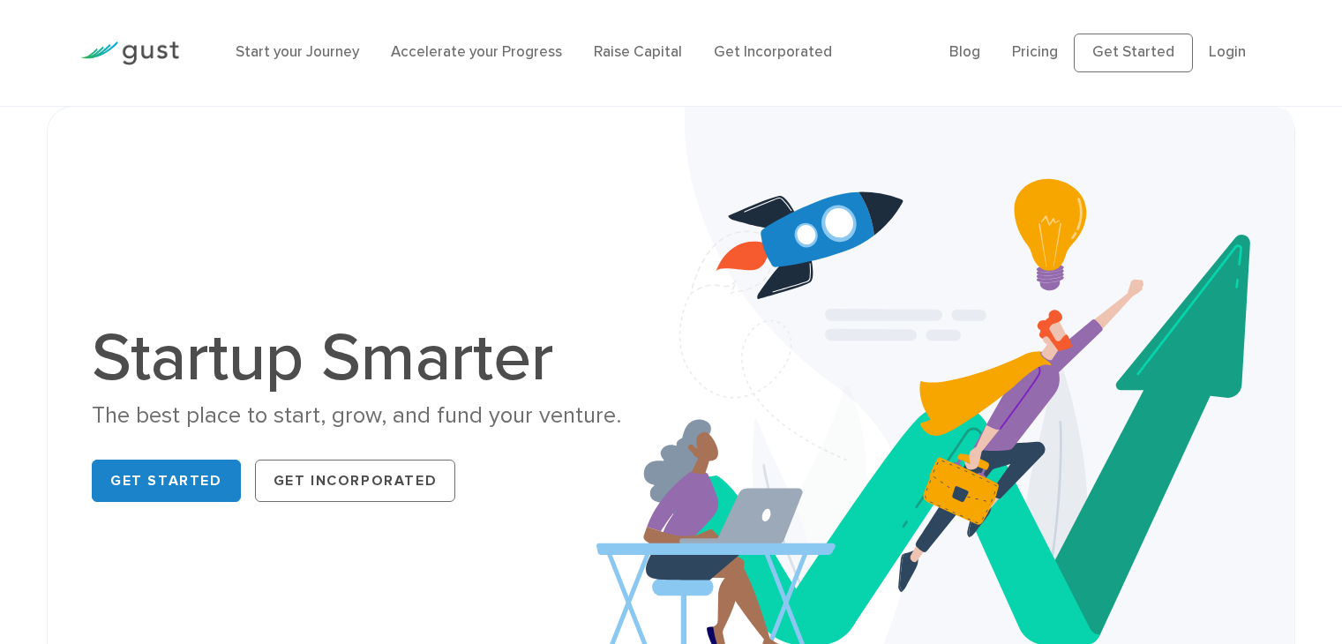 Image resolution: width=1342 pixels, height=644 pixels. I want to click on a: Blog, so click(965, 52).